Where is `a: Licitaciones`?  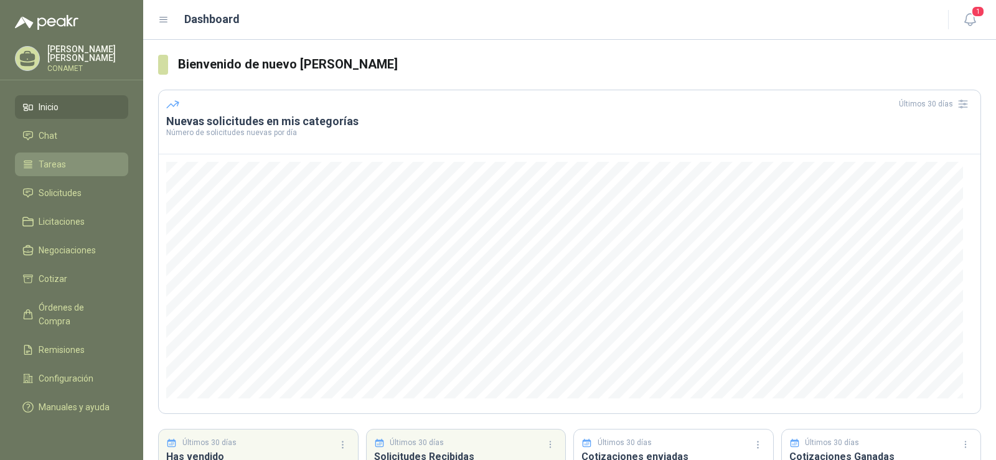
a: Licitaciones is located at coordinates (72, 222).